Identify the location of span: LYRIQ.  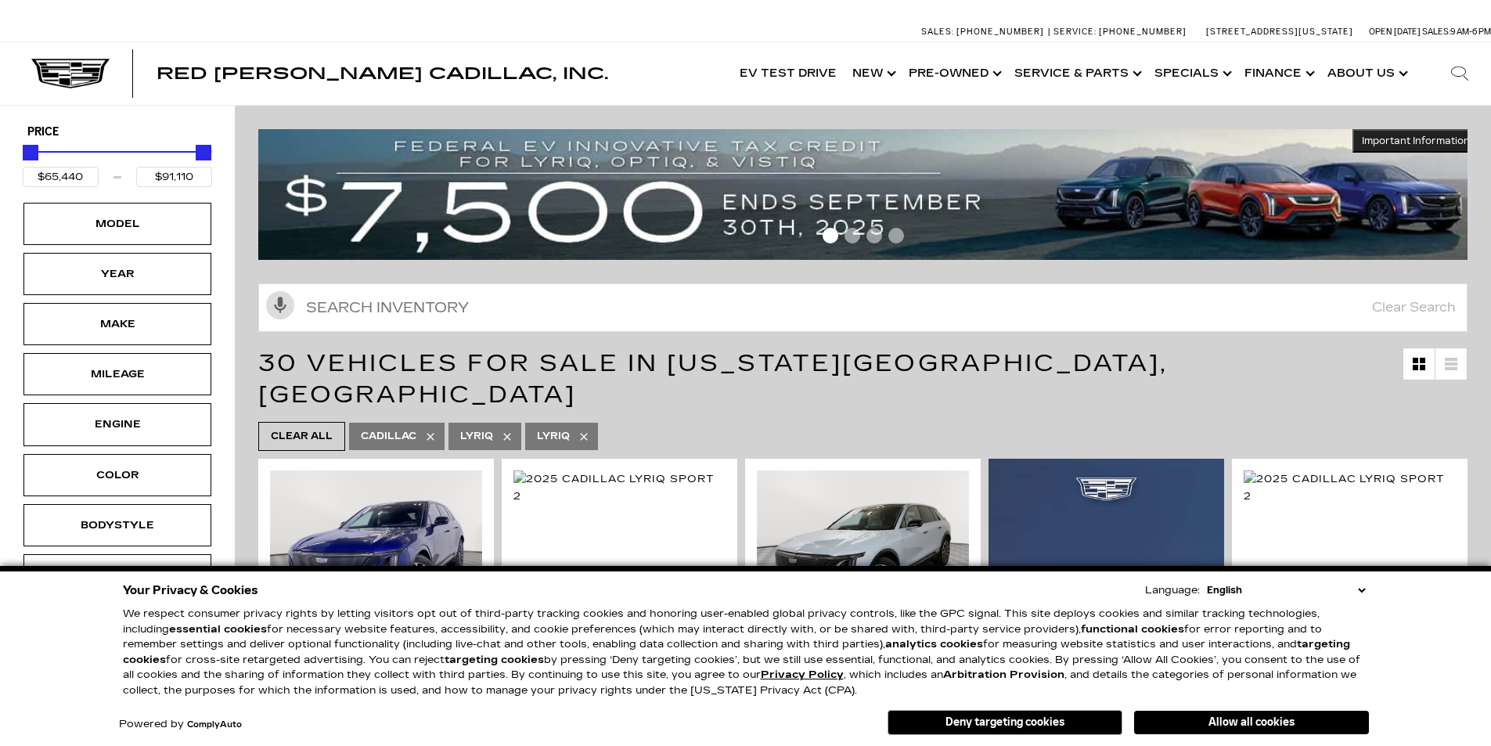
(553, 436).